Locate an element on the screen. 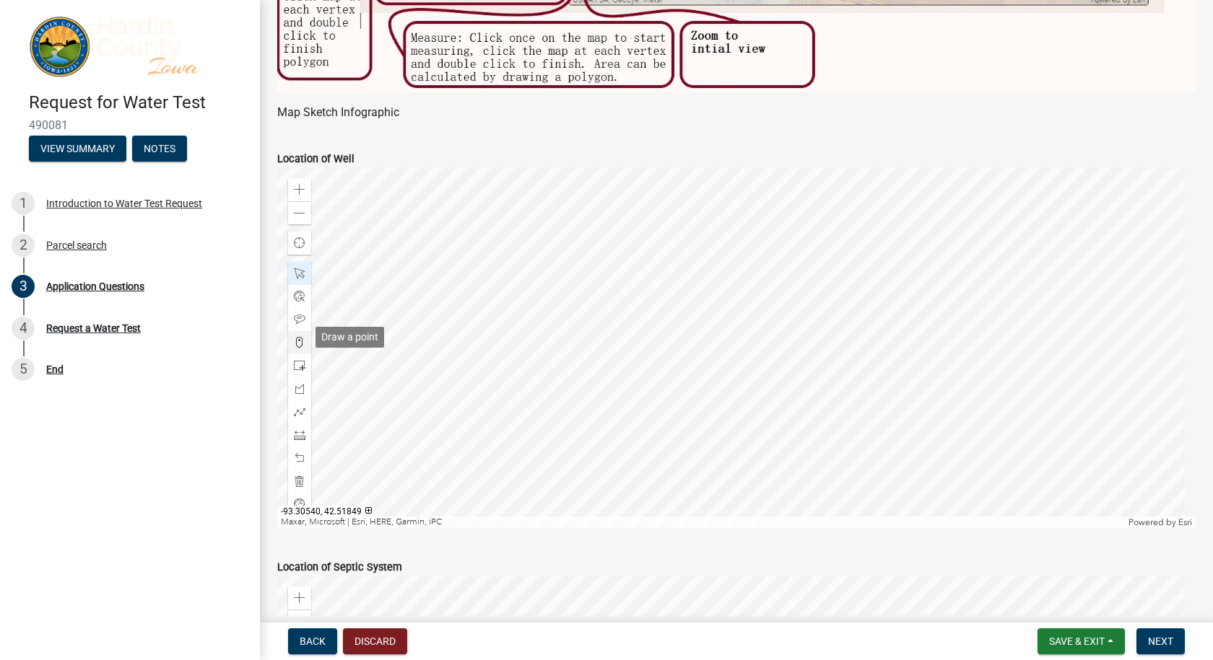 This screenshot has height=660, width=1213. img: Hardin County, Iowa is located at coordinates (133, 46).